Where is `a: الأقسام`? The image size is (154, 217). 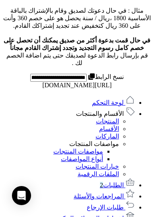
a: الأقسام is located at coordinates (109, 129).